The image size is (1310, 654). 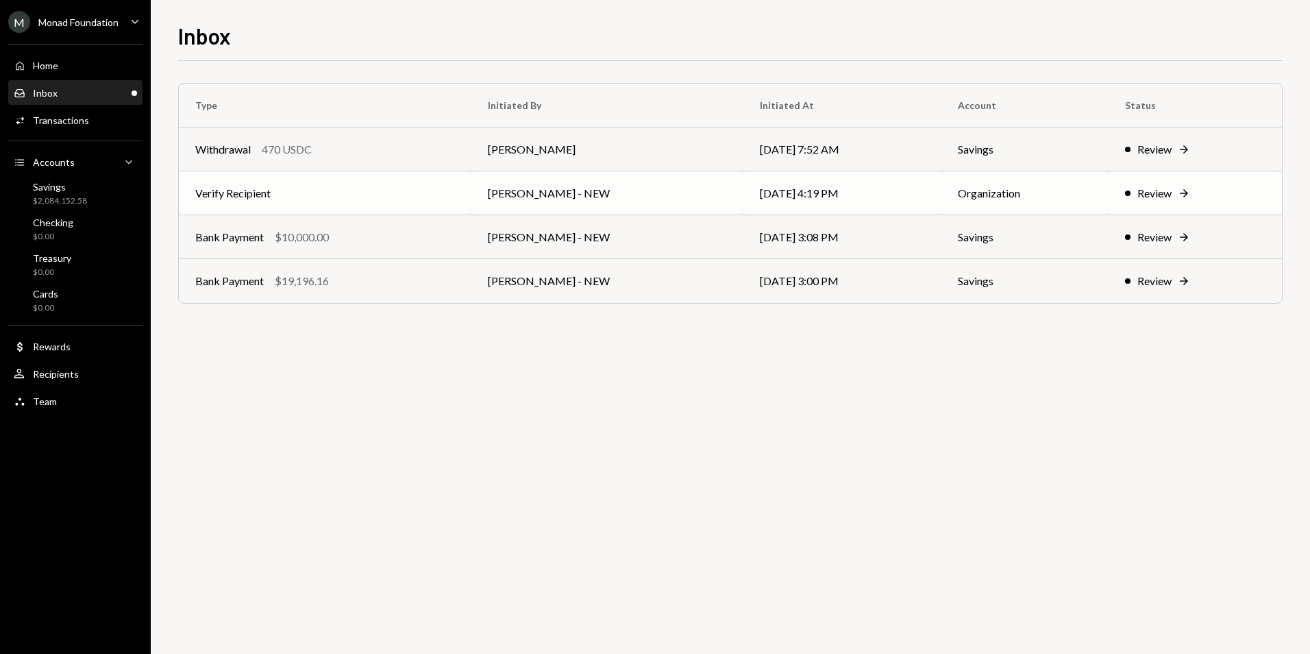 What do you see at coordinates (45, 65) in the screenshot?
I see `div: Home` at bounding box center [45, 65].